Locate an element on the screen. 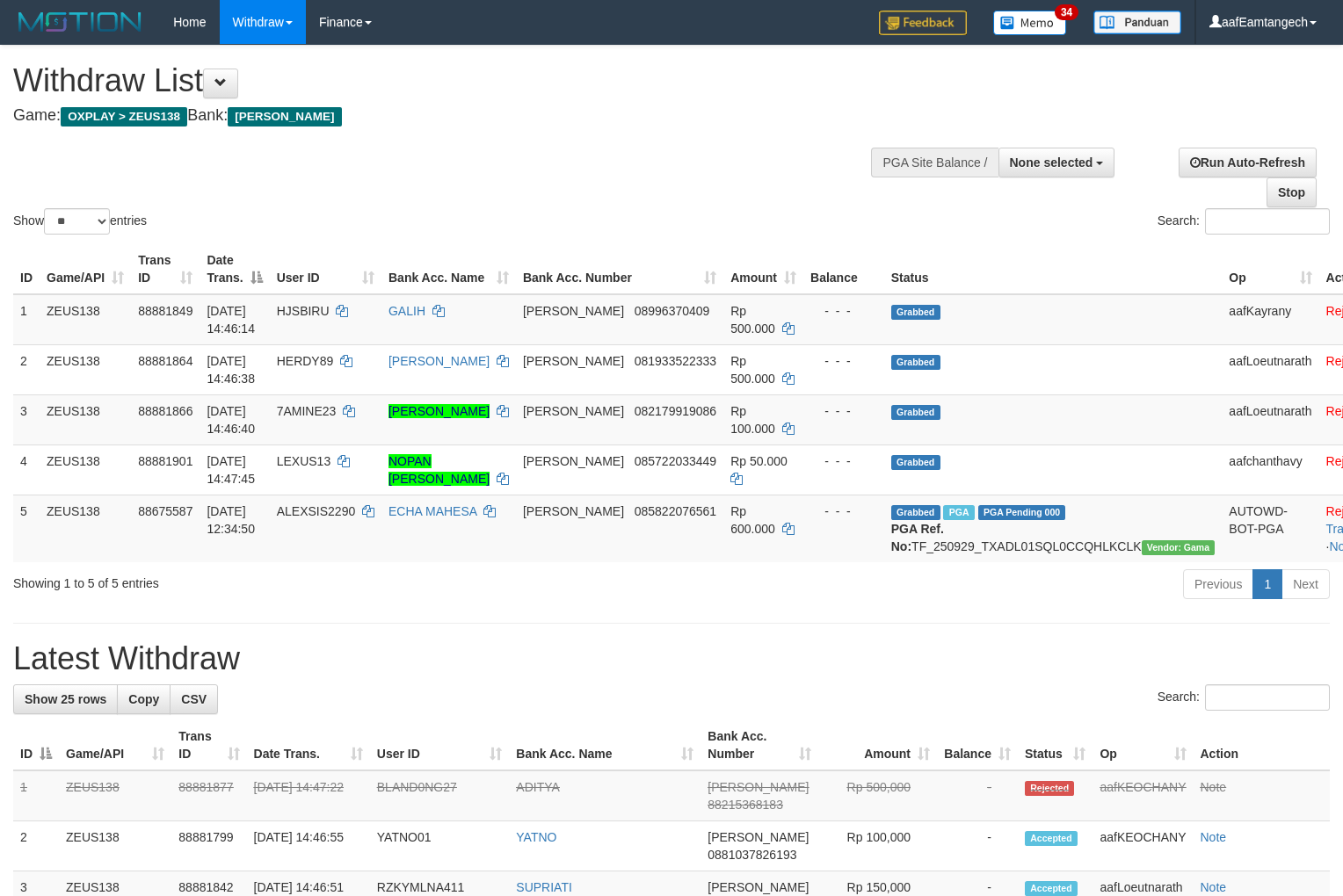  td: aafKayrany is located at coordinates (1270, 319).